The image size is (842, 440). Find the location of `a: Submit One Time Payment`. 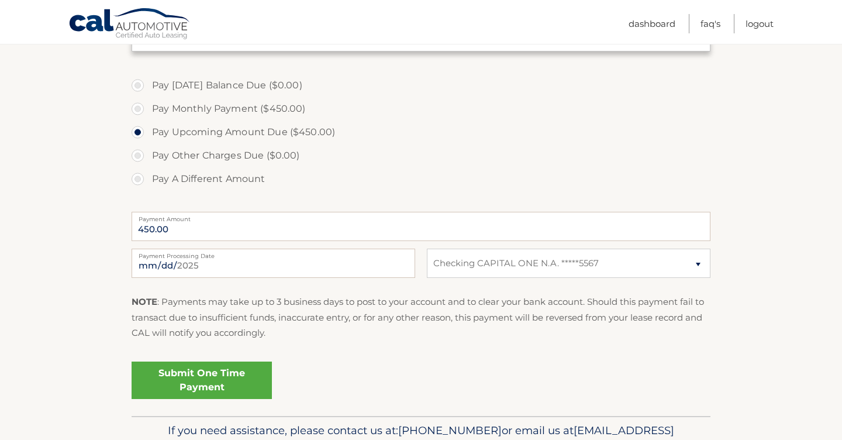

a: Submit One Time Payment is located at coordinates (202, 380).